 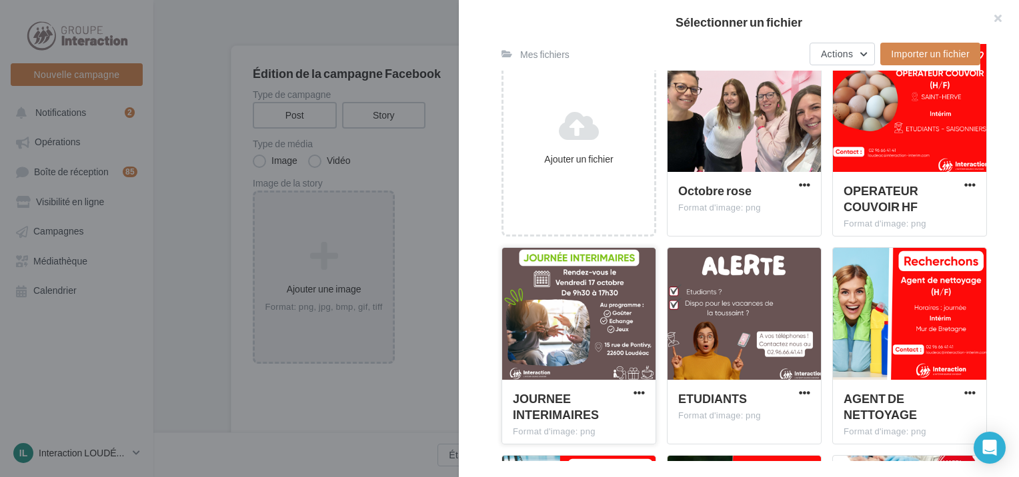 What do you see at coordinates (579, 159) in the screenshot?
I see `div: Ajouter un fichier` at bounding box center [579, 159].